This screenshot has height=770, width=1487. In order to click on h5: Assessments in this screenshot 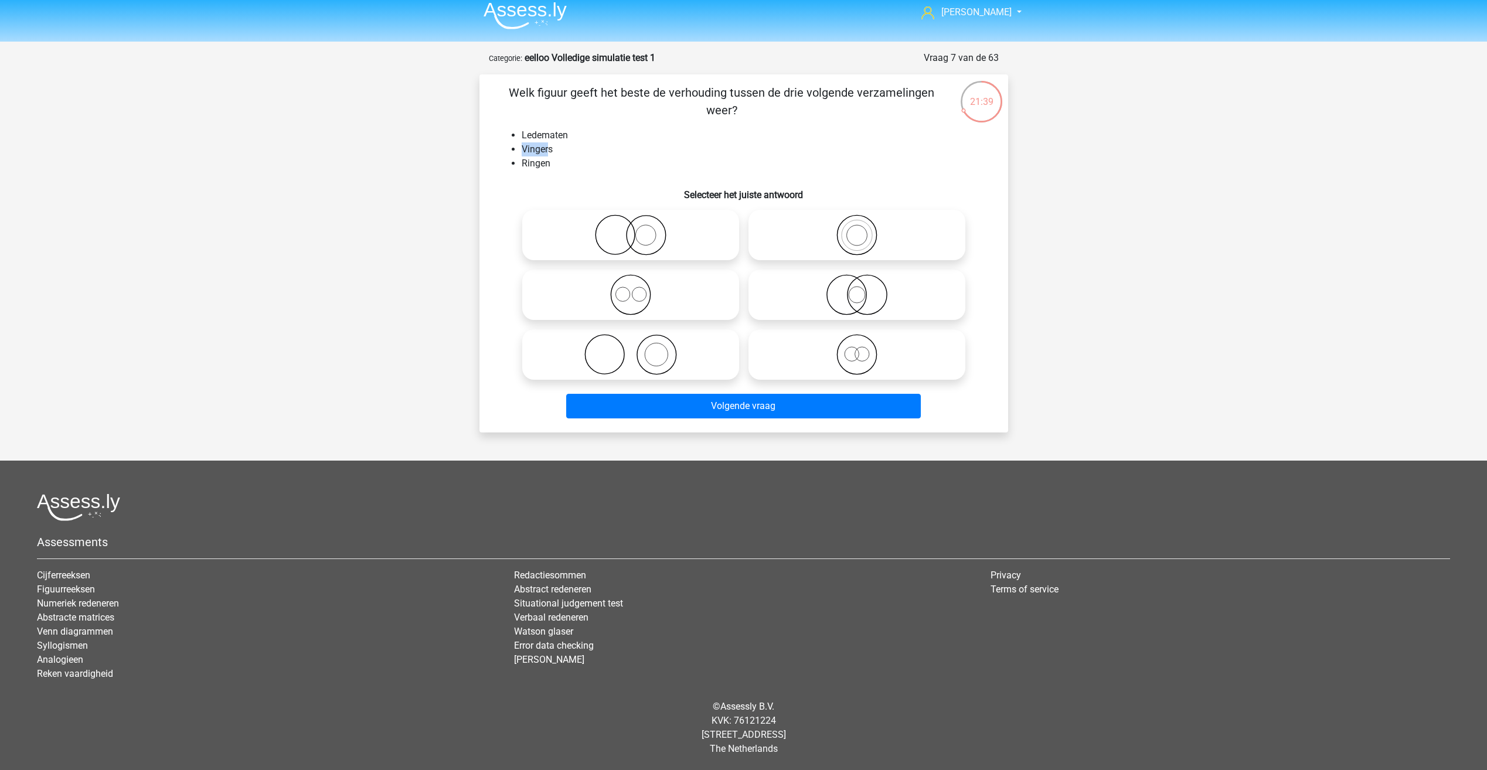, I will do `click(743, 542)`.